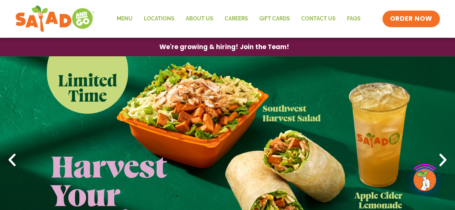  I want to click on a: GIFT CARDS, so click(274, 19).